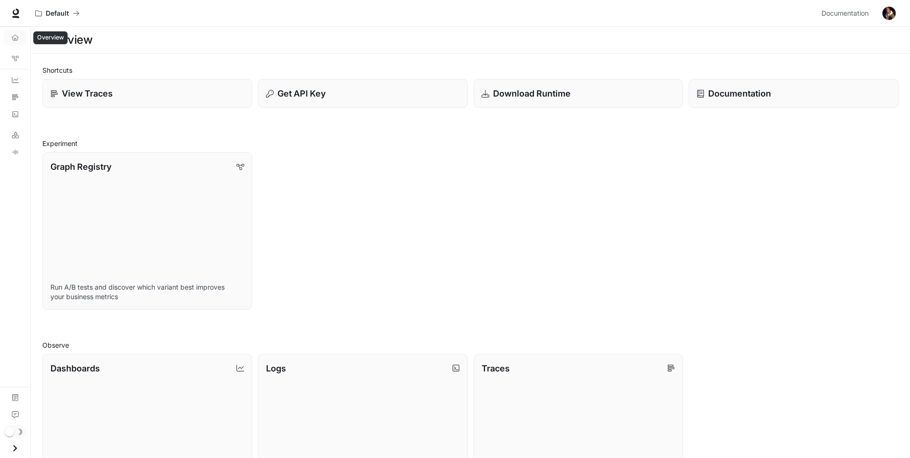 Image resolution: width=910 pixels, height=458 pixels. I want to click on a: Logs, so click(15, 114).